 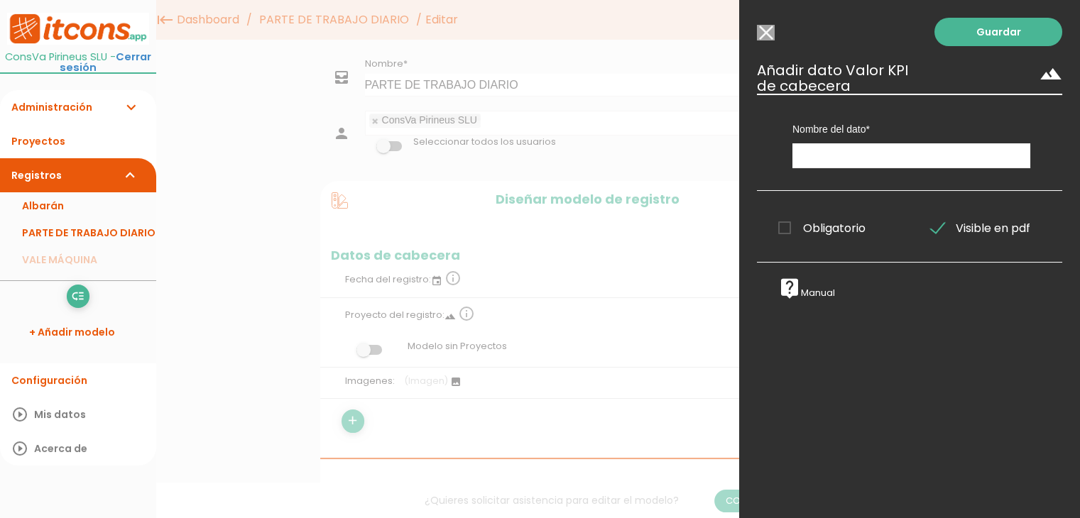 I want to click on i: live_help, so click(x=789, y=288).